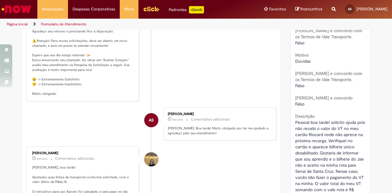 The image size is (392, 193). What do you see at coordinates (16, 9) in the screenshot?
I see `img: ServiceNow` at bounding box center [16, 9].